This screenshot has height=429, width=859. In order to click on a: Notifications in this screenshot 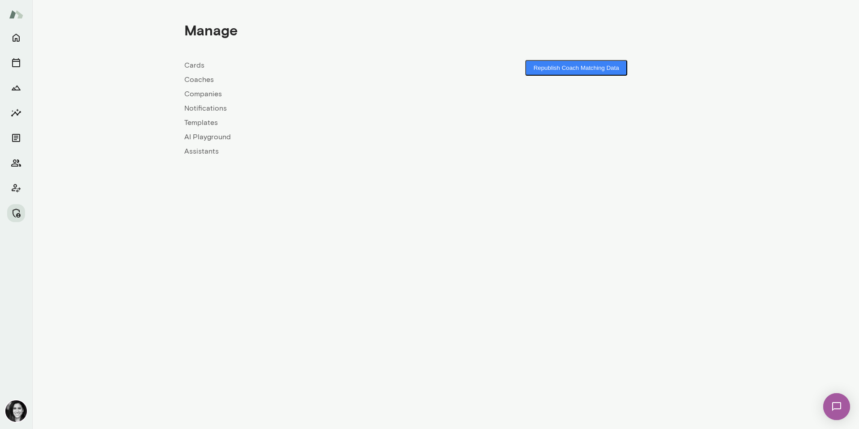, I will do `click(315, 108)`.